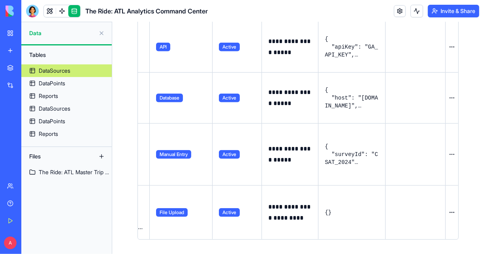  I want to click on button: Invite & Share, so click(454, 11).